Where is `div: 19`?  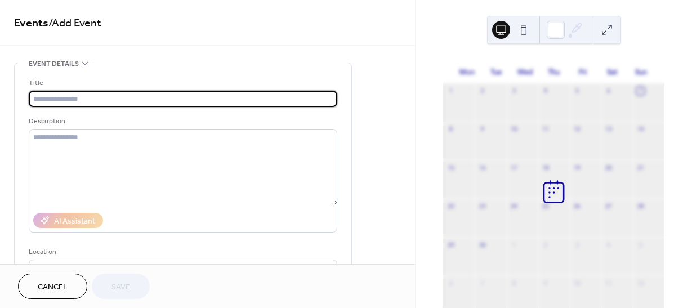
div: 19 is located at coordinates (577, 167).